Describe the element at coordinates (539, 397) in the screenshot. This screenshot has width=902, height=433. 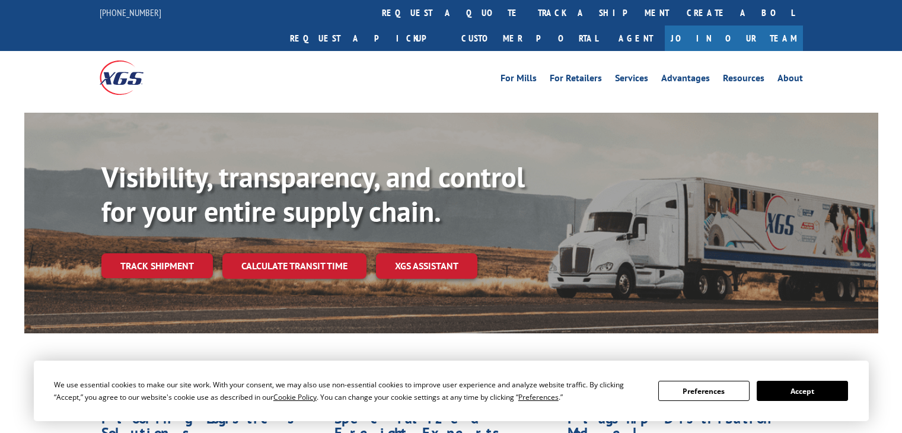
I see `span: Preferences` at that location.